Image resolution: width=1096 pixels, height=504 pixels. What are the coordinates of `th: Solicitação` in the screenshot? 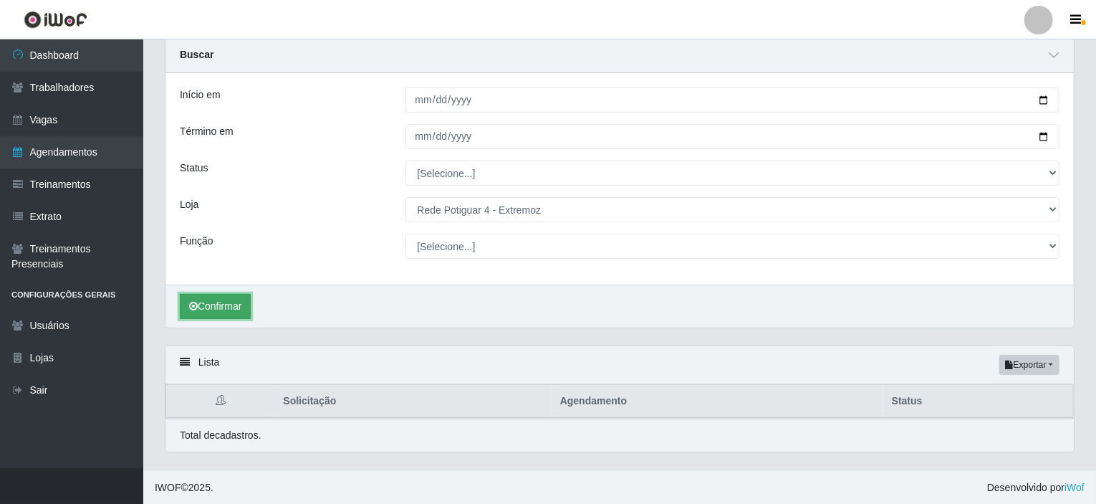 It's located at (413, 401).